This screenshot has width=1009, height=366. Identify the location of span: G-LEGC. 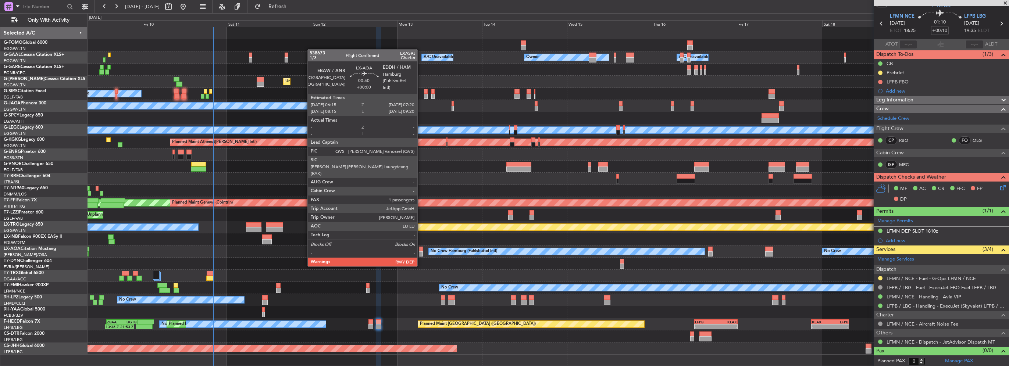
(11, 128).